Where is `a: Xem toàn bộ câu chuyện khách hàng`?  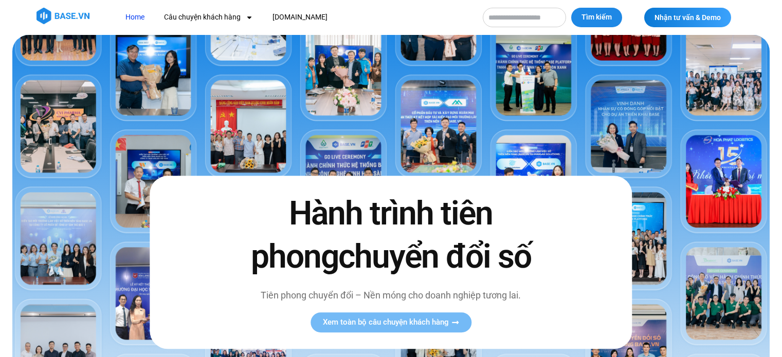
a: Xem toàn bộ câu chuyện khách hàng is located at coordinates (391, 322).